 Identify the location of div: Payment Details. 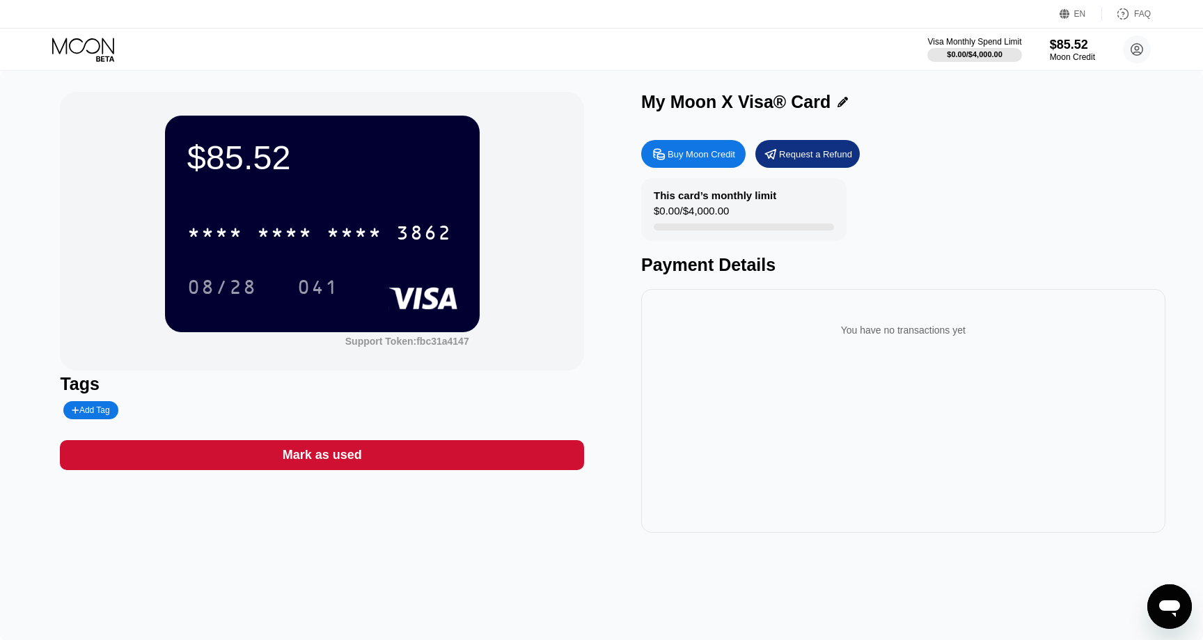
(903, 264).